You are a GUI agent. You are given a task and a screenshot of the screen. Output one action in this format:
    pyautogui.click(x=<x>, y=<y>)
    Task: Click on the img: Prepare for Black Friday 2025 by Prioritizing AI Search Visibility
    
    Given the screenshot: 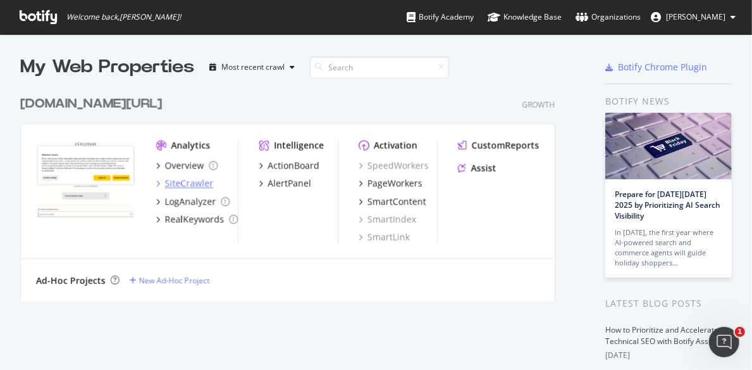 What is the action you would take?
    pyautogui.click(x=669, y=146)
    